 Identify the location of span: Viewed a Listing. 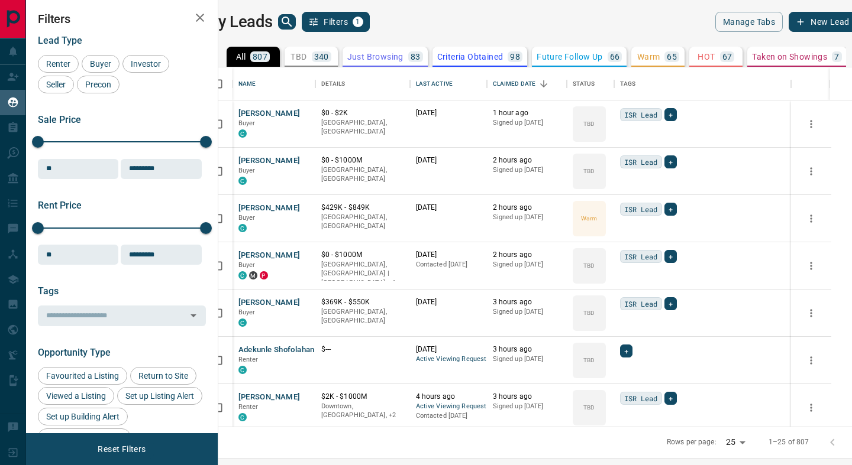
(76, 396).